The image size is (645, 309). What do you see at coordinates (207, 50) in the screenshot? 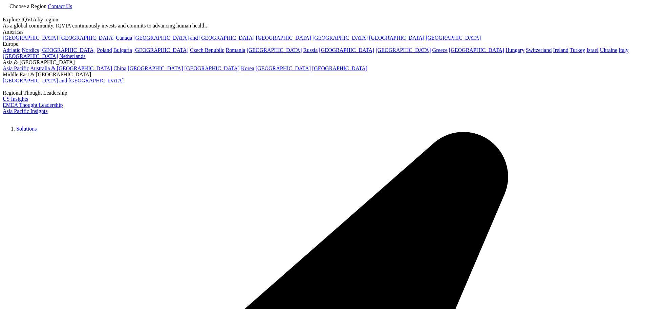
I see `a: Czech Republic` at bounding box center [207, 50].